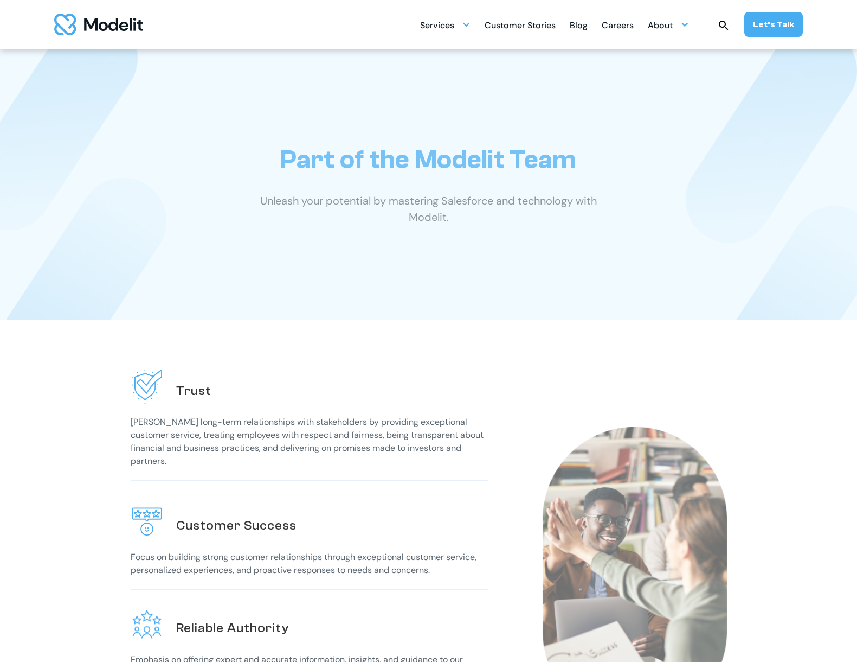 The height and width of the screenshot is (662, 857). What do you see at coordinates (618, 24) in the screenshot?
I see `a: Careers` at bounding box center [618, 24].